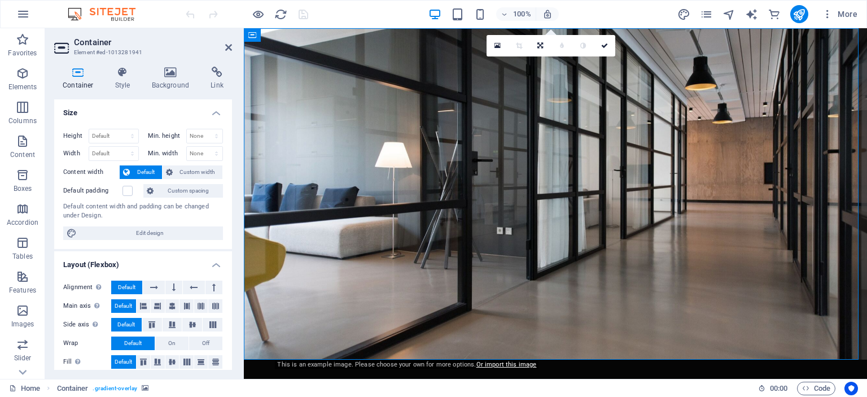  Describe the element at coordinates (87, 343) in the screenshot. I see `label: Wrap` at that location.